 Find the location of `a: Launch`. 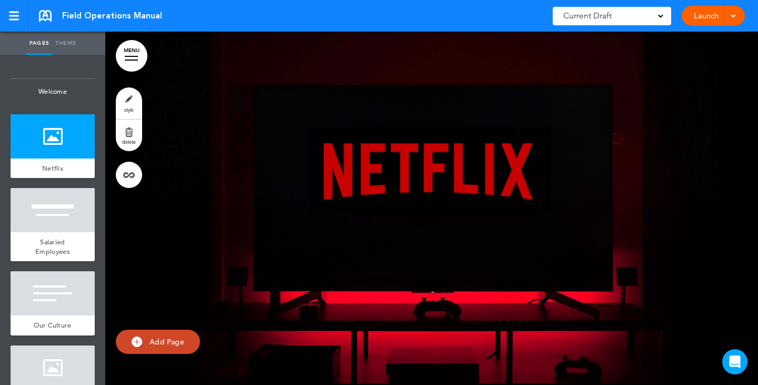

a: Launch is located at coordinates (706, 16).